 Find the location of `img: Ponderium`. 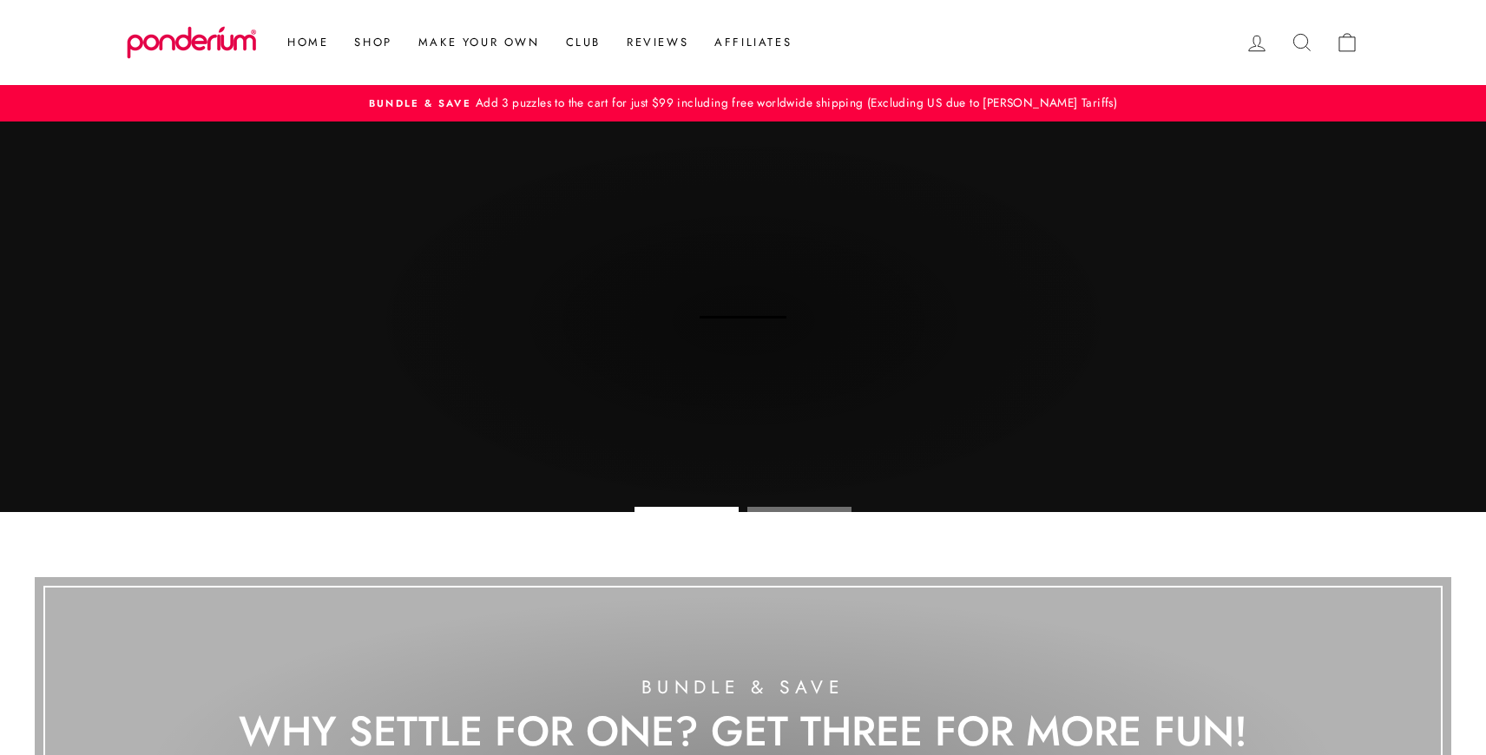

img: Ponderium is located at coordinates (192, 43).